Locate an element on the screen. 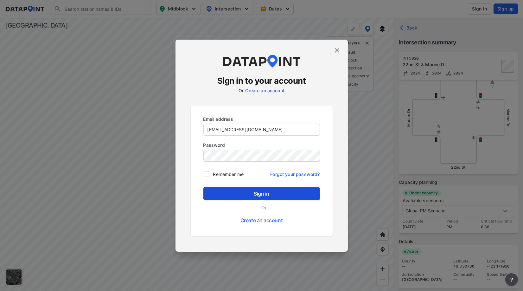 The height and width of the screenshot is (291, 523). span: Remember me is located at coordinates (229, 174).